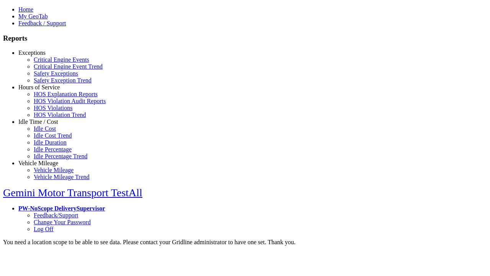  I want to click on a: Idle Cost Trend, so click(53, 135).